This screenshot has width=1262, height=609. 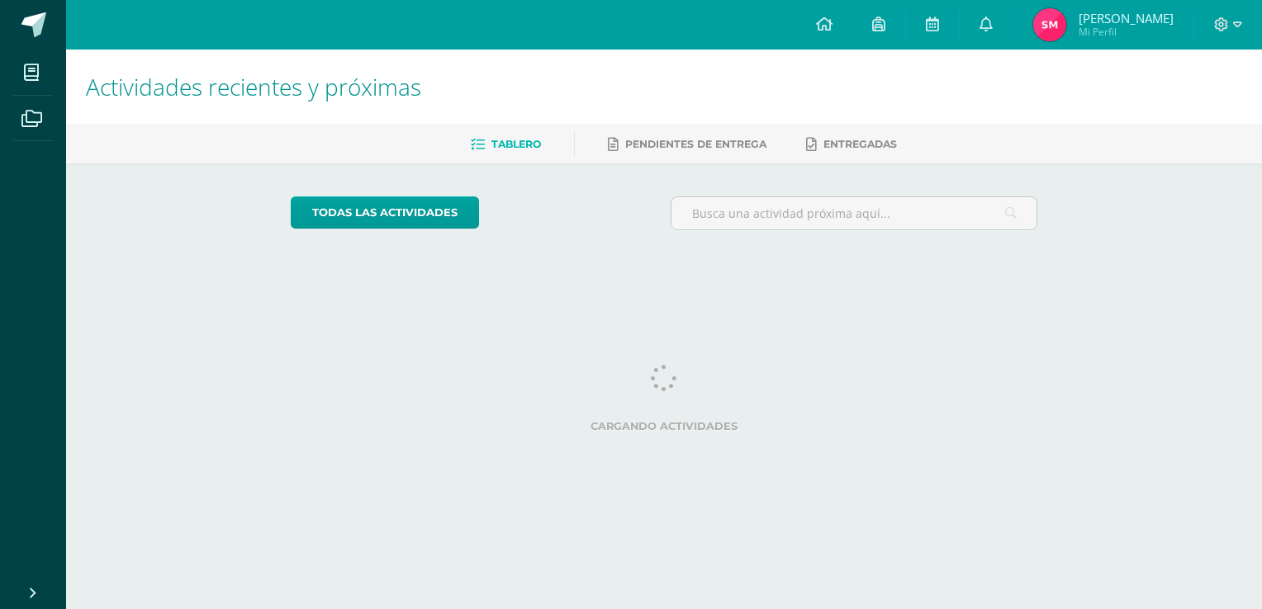 I want to click on input: Busca una actividad próxima aquí..., so click(x=854, y=213).